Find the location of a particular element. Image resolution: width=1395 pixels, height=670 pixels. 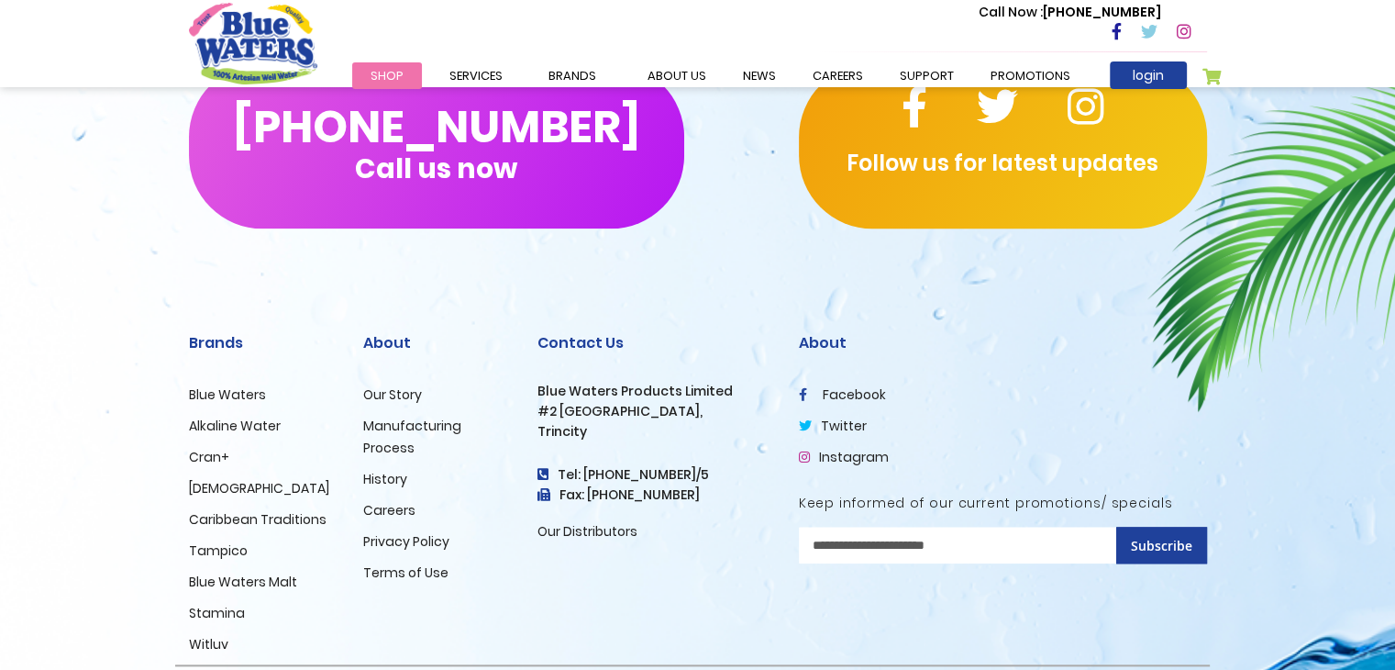

a: Careers is located at coordinates (389, 510).